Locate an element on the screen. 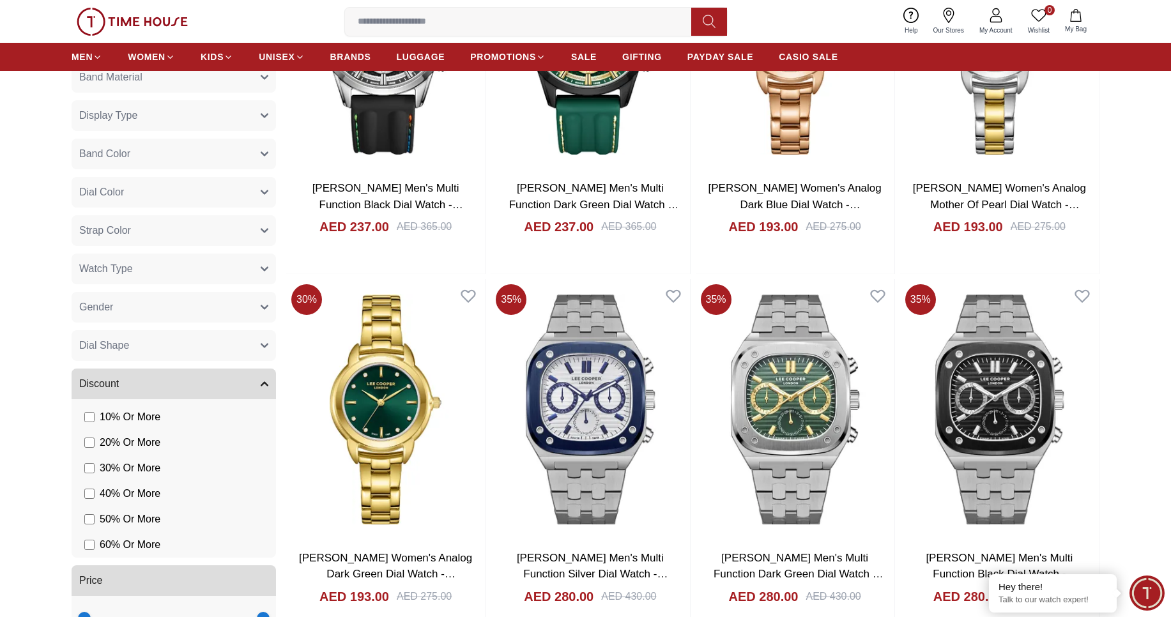 The image size is (1171, 617). span: 30 % Or More is located at coordinates (130, 469).